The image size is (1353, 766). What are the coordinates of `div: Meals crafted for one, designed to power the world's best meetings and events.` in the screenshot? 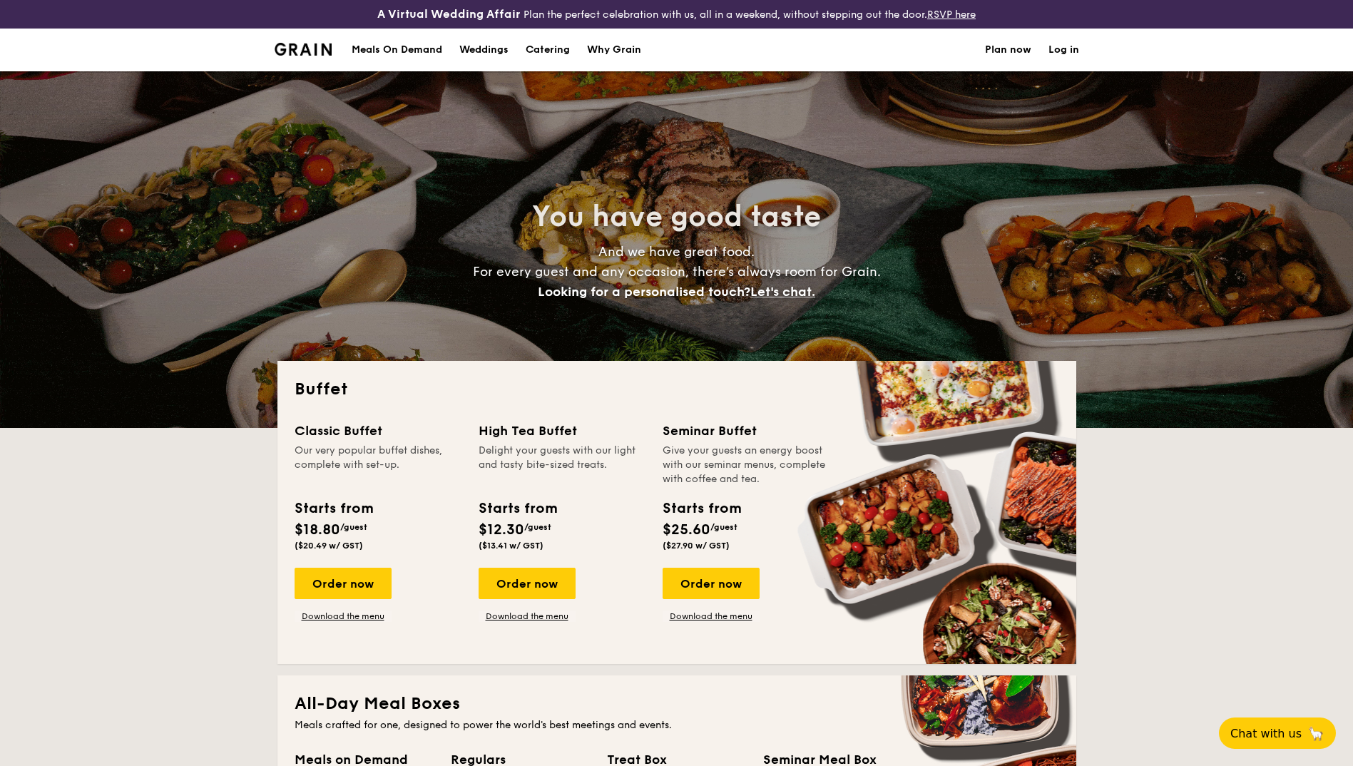 It's located at (677, 725).